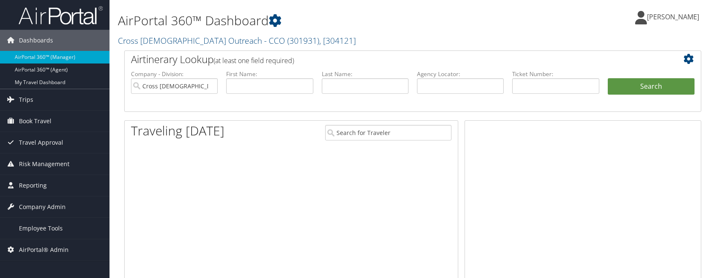 Image resolution: width=716 pixels, height=278 pixels. What do you see at coordinates (42, 207) in the screenshot?
I see `span: Company Admin` at bounding box center [42, 207].